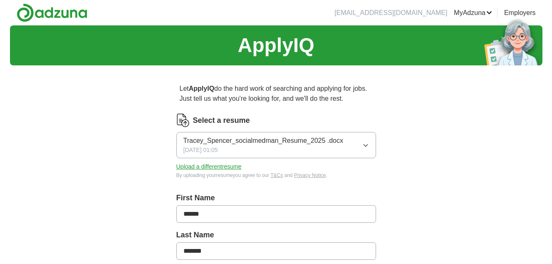 The height and width of the screenshot is (264, 552). I want to click on a: Privacy Notice, so click(310, 175).